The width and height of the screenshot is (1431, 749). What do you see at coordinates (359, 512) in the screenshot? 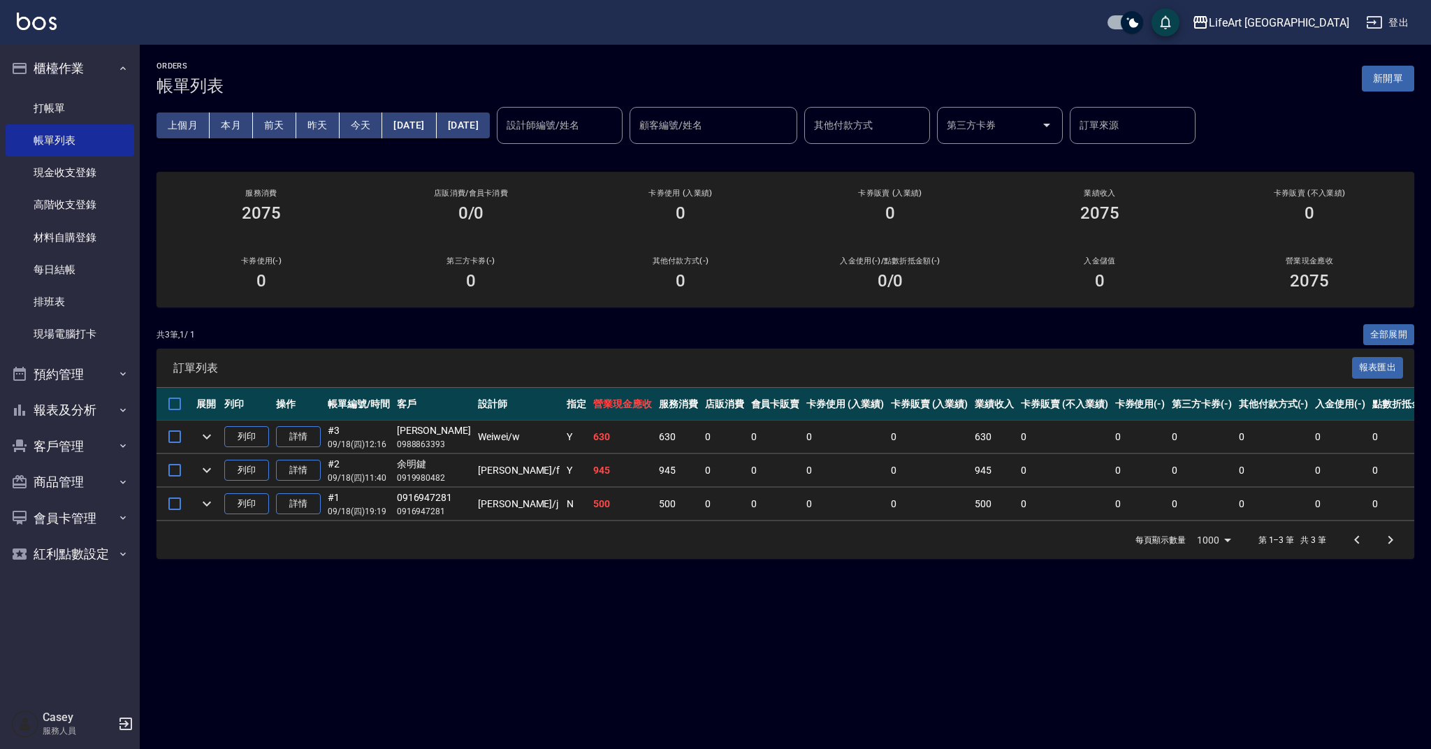
I see `p: 09/18 (四) 19:19` at bounding box center [359, 512].